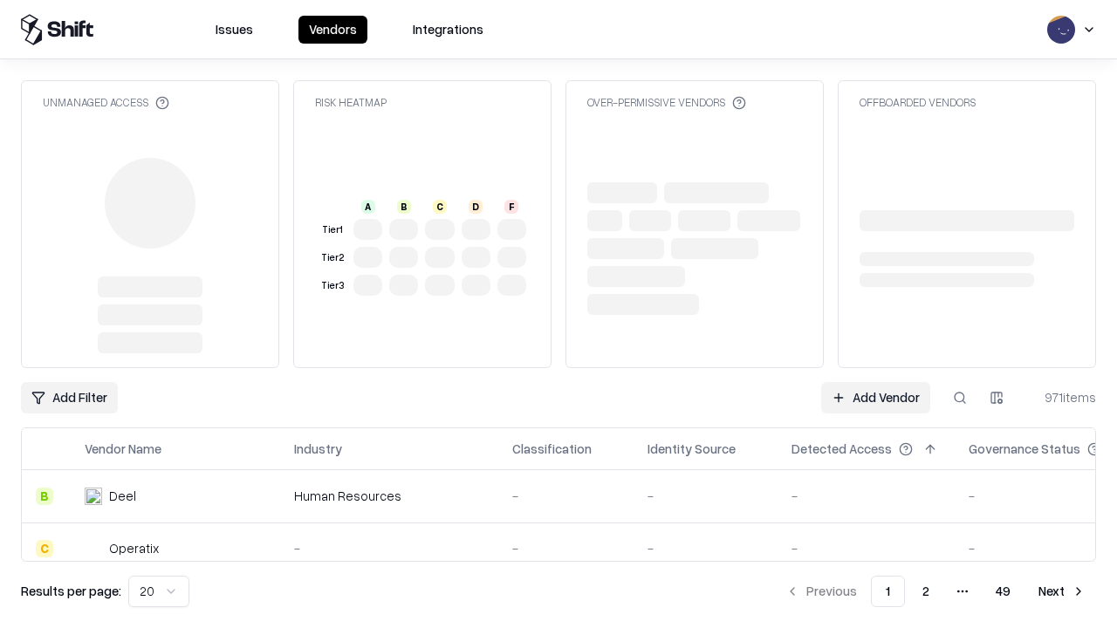 This screenshot has width=1117, height=628. What do you see at coordinates (448, 30) in the screenshot?
I see `button: Integrations` at bounding box center [448, 30].